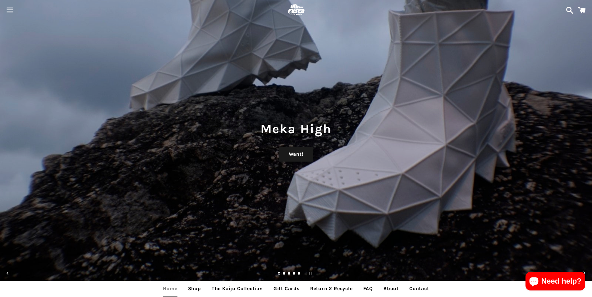  Describe the element at coordinates (170, 288) in the screenshot. I see `a: Home` at that location.